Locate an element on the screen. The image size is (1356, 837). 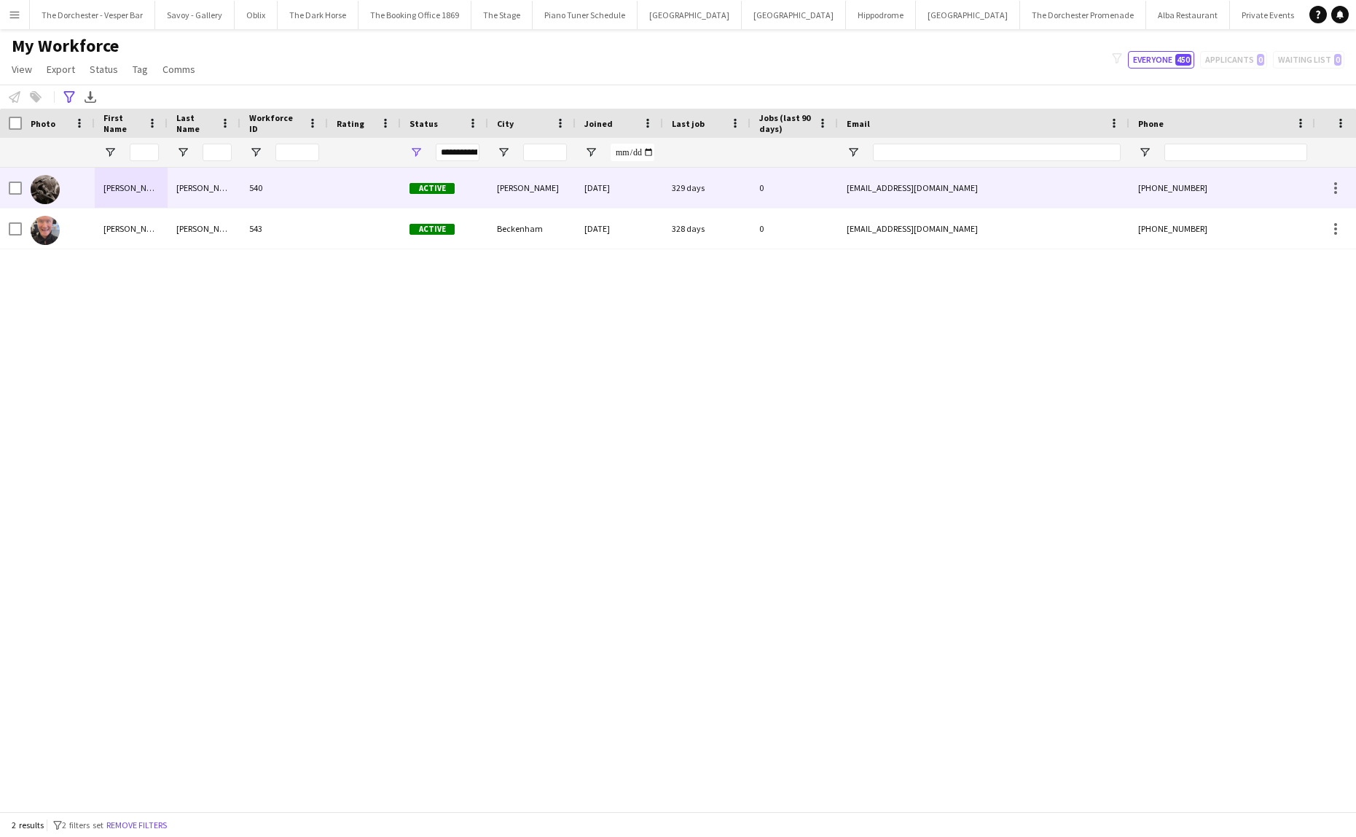
button: The Dark Horse is located at coordinates (318, 15).